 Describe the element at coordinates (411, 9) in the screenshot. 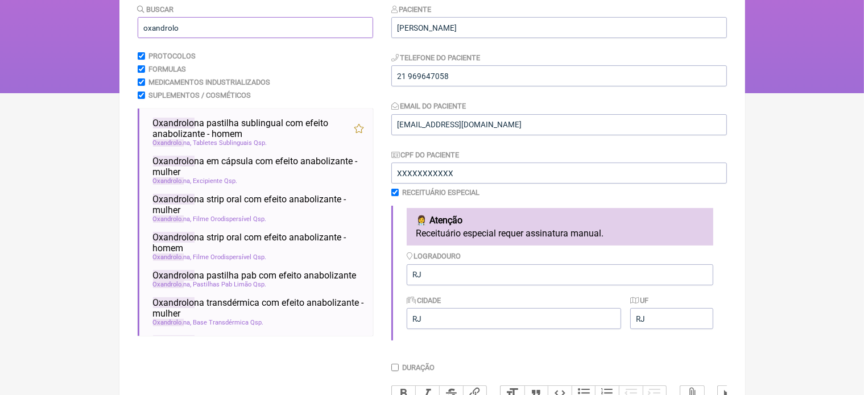

I see `label: Paciente` at that location.